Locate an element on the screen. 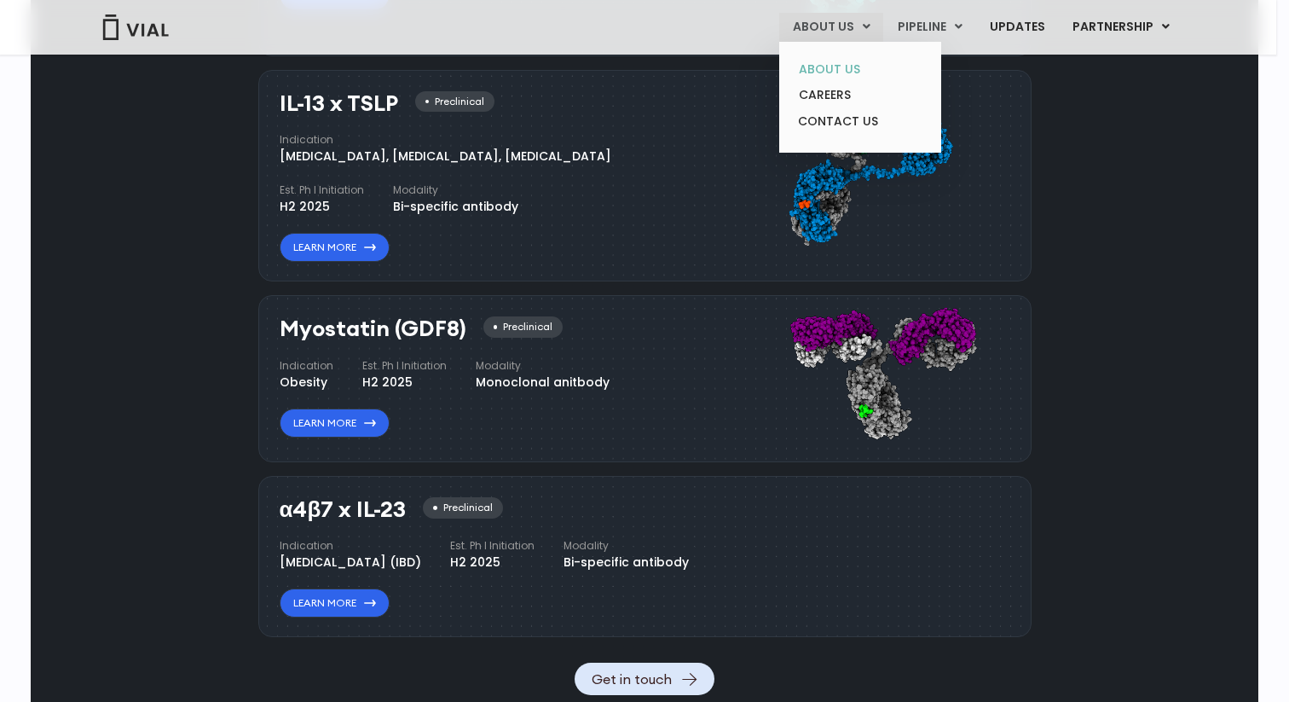 This screenshot has height=702, width=1289. a: ABOUT USMenu Toggle is located at coordinates (831, 27).